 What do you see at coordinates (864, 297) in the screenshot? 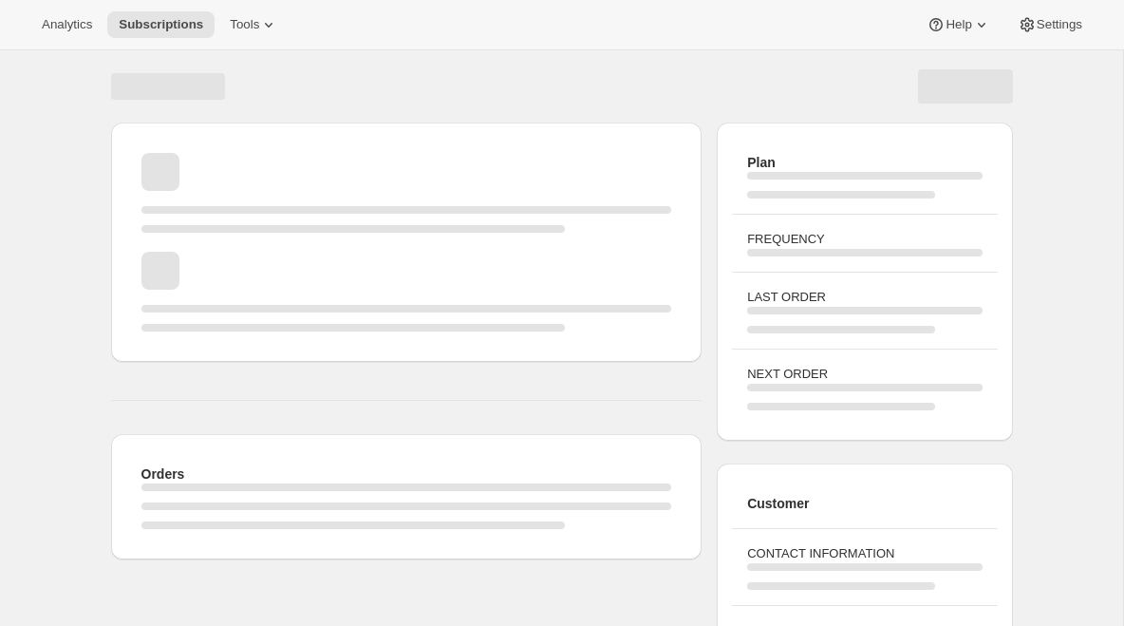
I see `h3: LAST ORDER` at bounding box center [864, 297].